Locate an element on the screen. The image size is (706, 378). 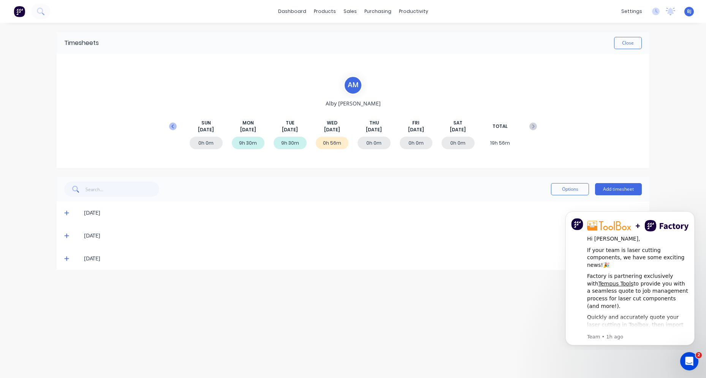
a: dashboard is located at coordinates (292, 11).